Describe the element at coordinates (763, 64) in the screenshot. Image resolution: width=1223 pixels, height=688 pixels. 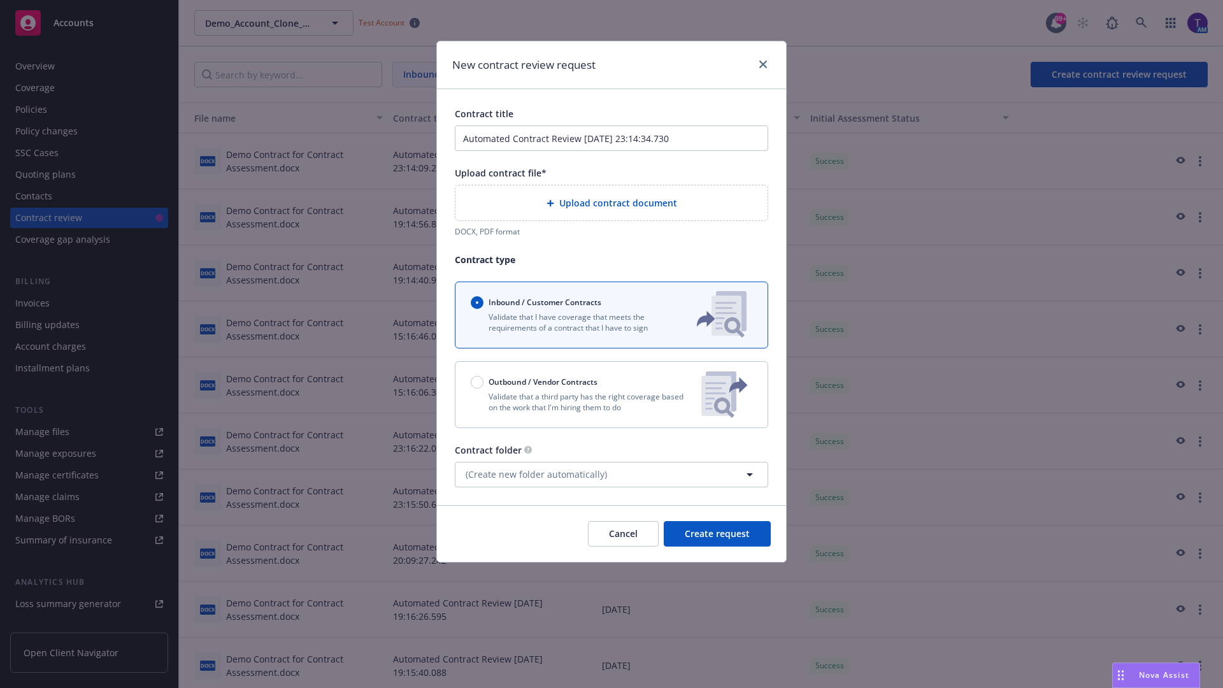
I see `a: close` at that location.